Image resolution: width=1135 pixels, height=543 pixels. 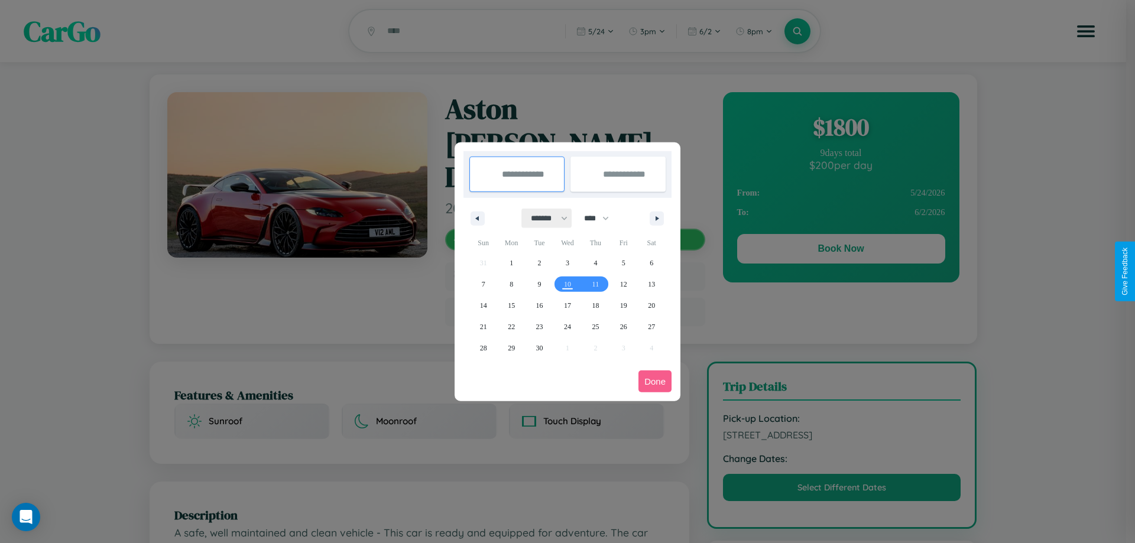 I want to click on span: 28, so click(x=484, y=348).